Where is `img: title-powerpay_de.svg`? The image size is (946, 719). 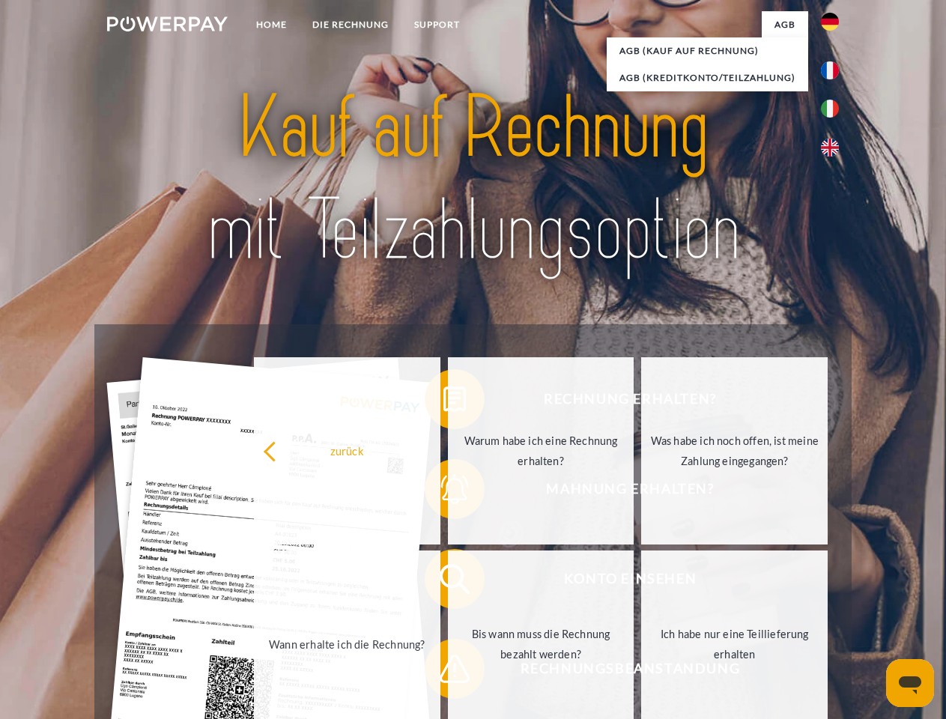 img: title-powerpay_de.svg is located at coordinates (473, 179).